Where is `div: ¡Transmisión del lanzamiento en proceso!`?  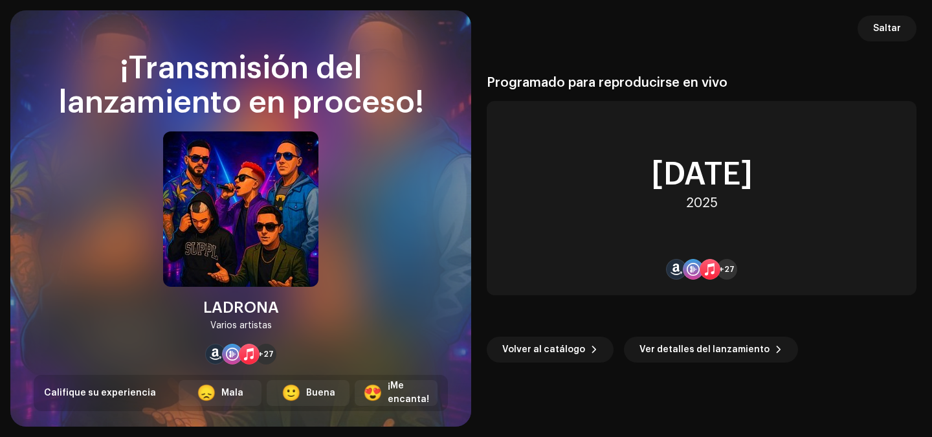 div: ¡Transmisión del lanzamiento en proceso! is located at coordinates (241, 86).